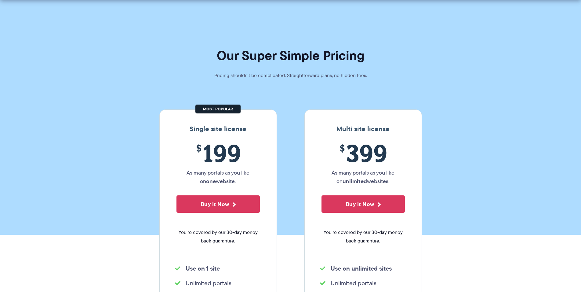 This screenshot has width=581, height=292. What do you see at coordinates (361, 268) in the screenshot?
I see `strong: Use on unlimited sites` at bounding box center [361, 268].